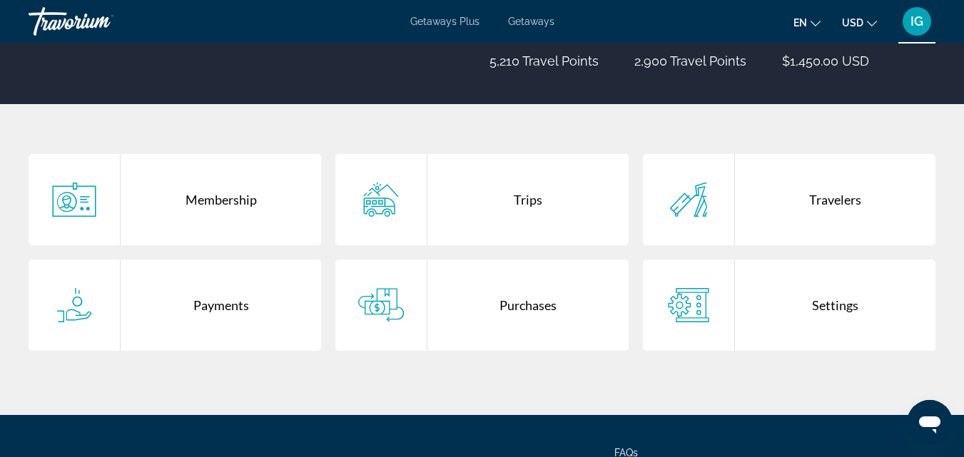 This screenshot has width=964, height=457. What do you see at coordinates (807, 22) in the screenshot?
I see `button: Change language` at bounding box center [807, 22].